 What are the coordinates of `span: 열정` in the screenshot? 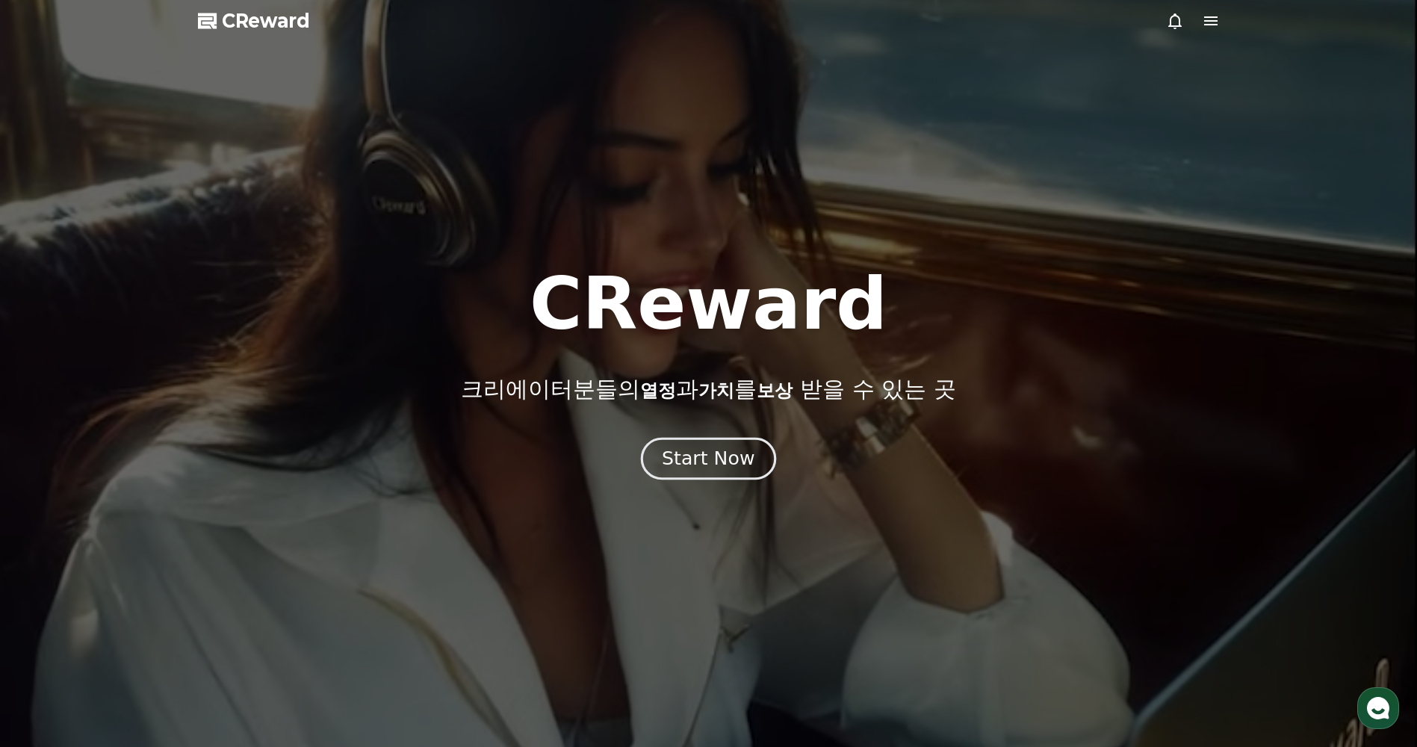 It's located at (658, 391).